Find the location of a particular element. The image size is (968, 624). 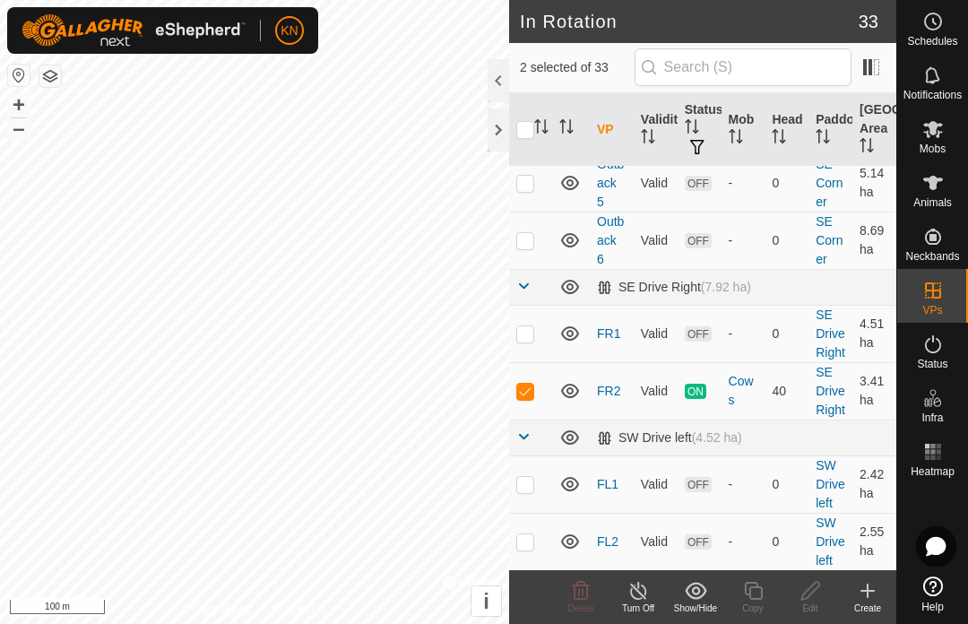

span: Status is located at coordinates (932, 364).